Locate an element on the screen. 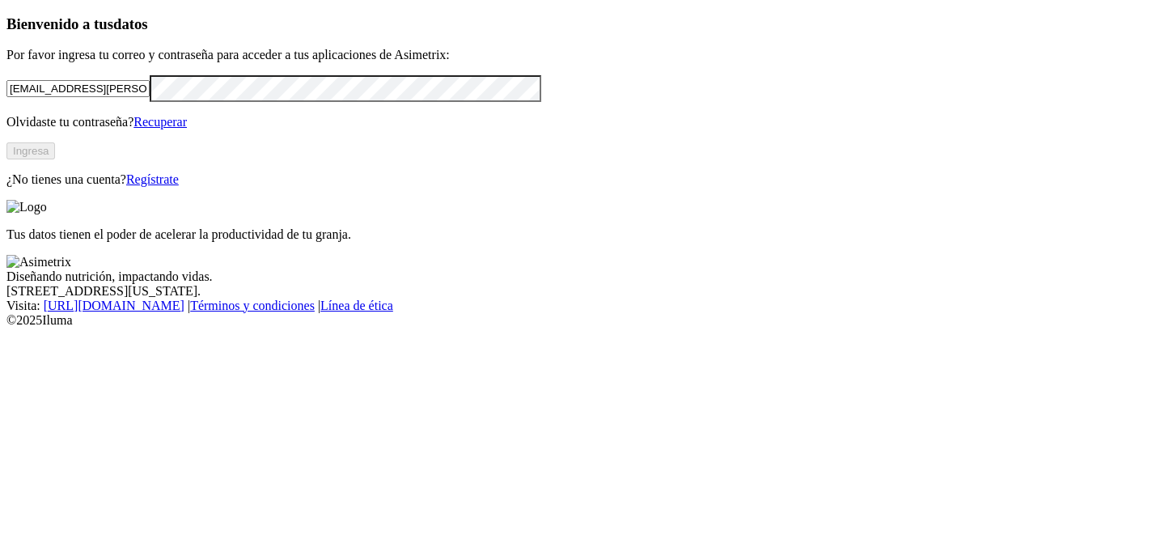 The height and width of the screenshot is (560, 1165). a: Términos y condiciones is located at coordinates (252, 305).